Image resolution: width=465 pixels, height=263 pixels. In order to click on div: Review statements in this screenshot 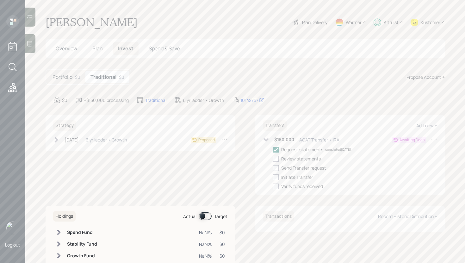, I will do `click(301, 159)`.